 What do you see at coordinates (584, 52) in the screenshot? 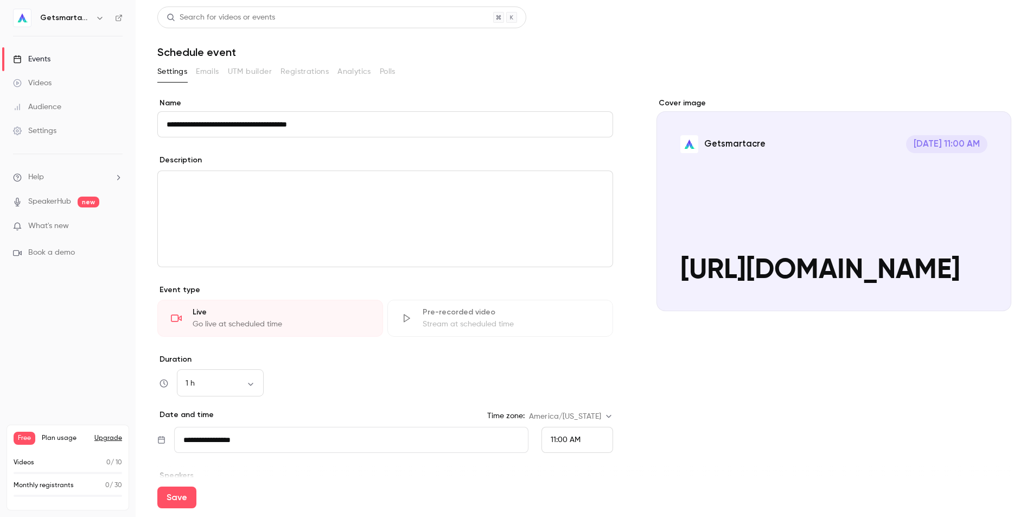
I see `h1: Schedule event` at bounding box center [584, 52].